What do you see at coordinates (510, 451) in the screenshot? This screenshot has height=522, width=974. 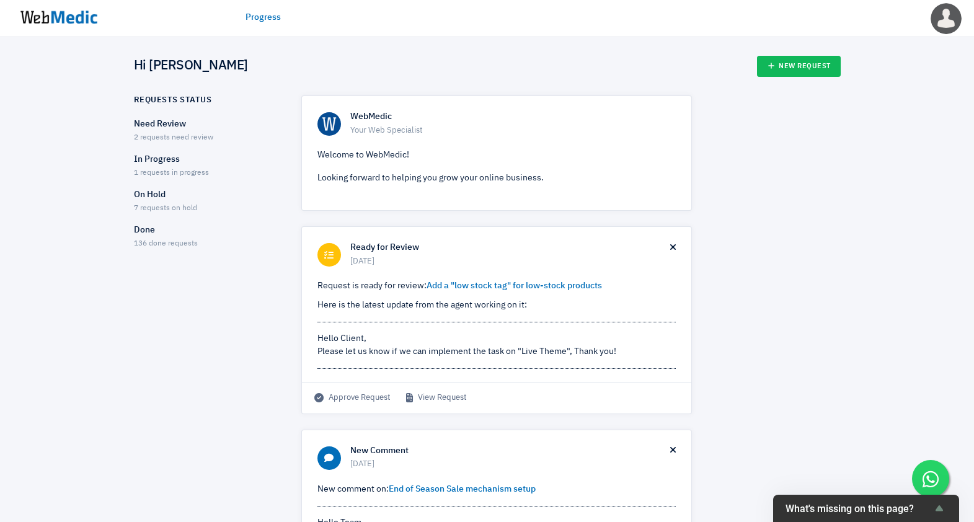 I see `h6: New Comment` at bounding box center [510, 451].